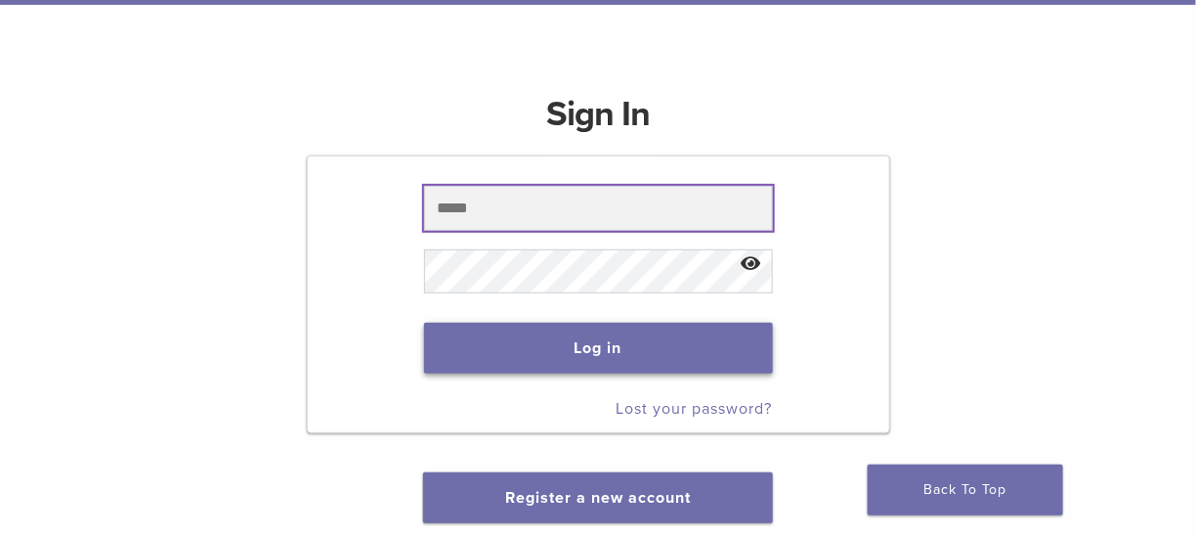 Image resolution: width=1196 pixels, height=538 pixels. Describe the element at coordinates (695, 409) in the screenshot. I see `a: Lost your password?` at that location.